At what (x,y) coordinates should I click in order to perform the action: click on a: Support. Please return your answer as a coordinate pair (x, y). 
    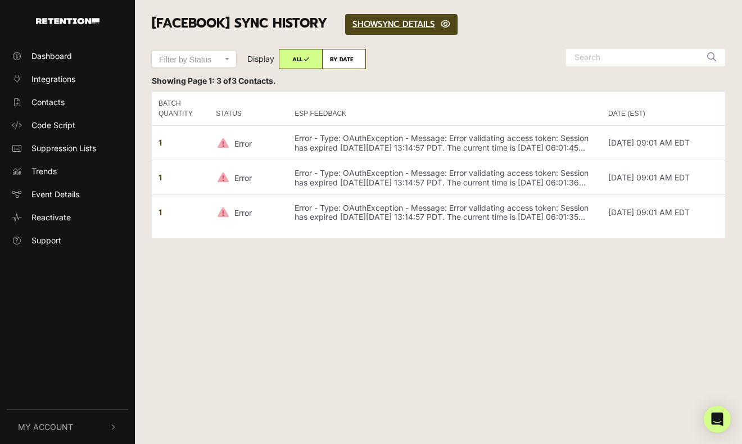
    Looking at the image, I should click on (67, 240).